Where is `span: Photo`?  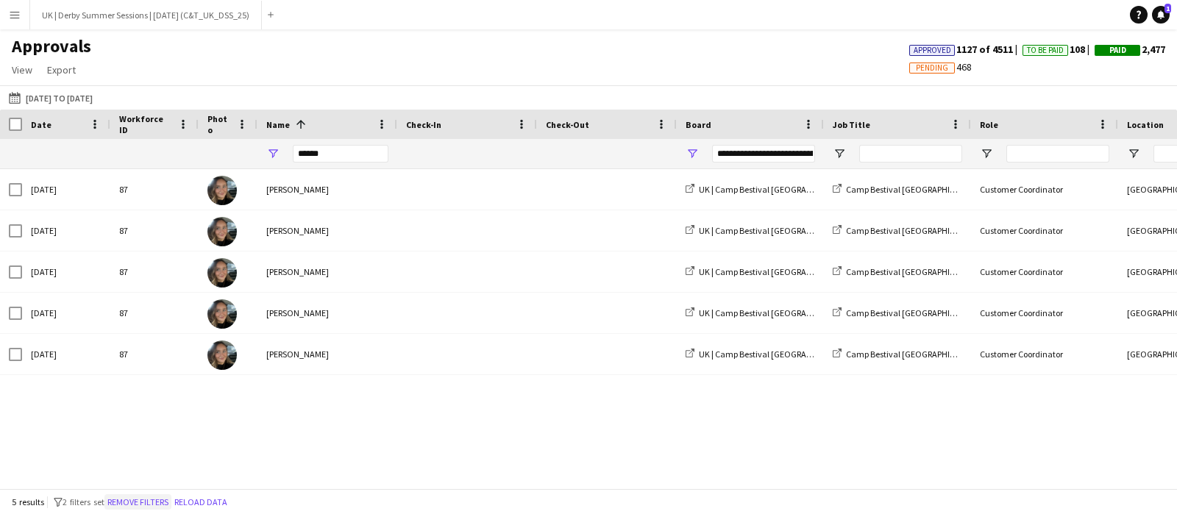 span: Photo is located at coordinates (219, 124).